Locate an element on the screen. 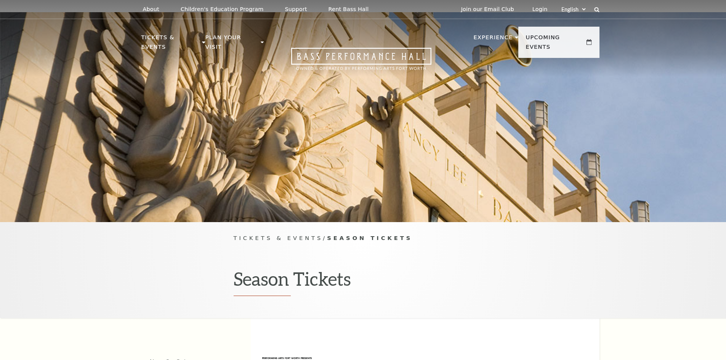 This screenshot has height=360, width=726. p: Rent Bass Hall is located at coordinates (349, 9).